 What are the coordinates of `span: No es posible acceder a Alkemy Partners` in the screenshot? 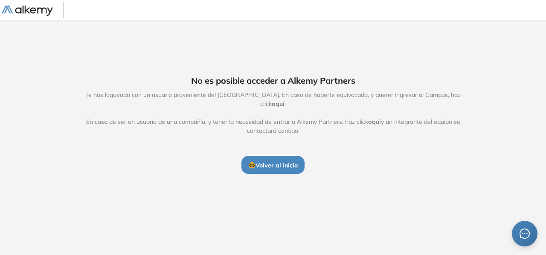 It's located at (273, 81).